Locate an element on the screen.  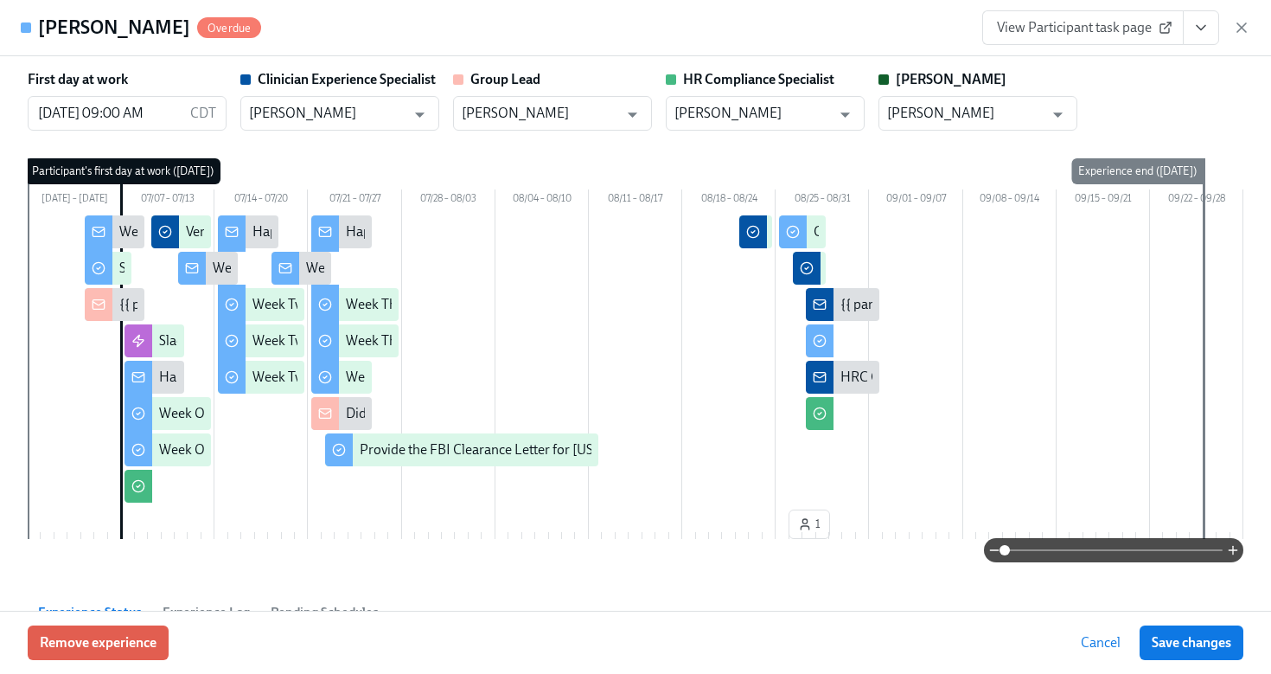
div: Week Two: Get To Know Your Role (~4 hours to complete) is located at coordinates (420, 304).